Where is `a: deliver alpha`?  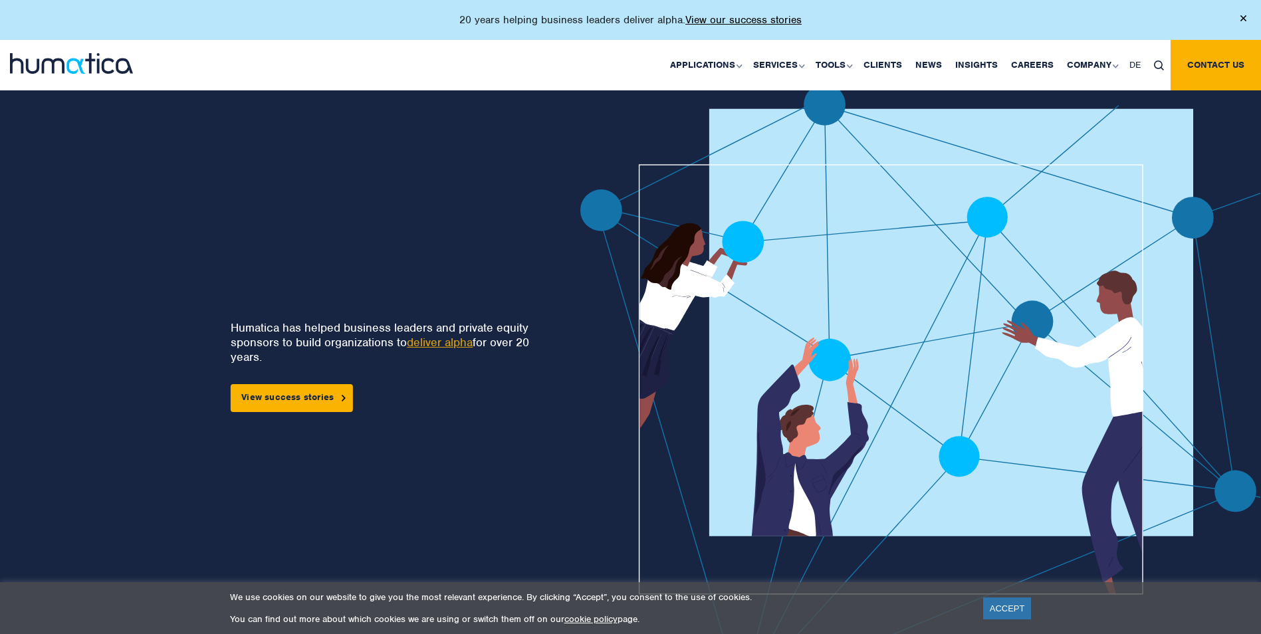 a: deliver alpha is located at coordinates (439, 342).